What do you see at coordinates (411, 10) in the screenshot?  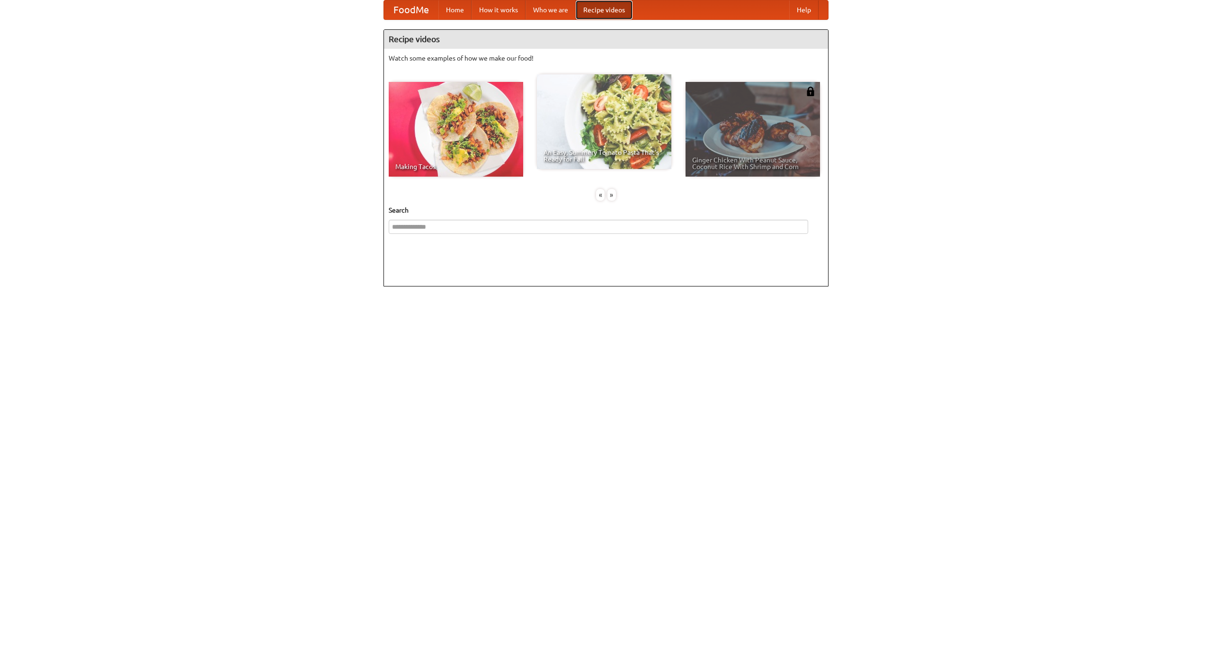 I see `a: FoodMe` at bounding box center [411, 10].